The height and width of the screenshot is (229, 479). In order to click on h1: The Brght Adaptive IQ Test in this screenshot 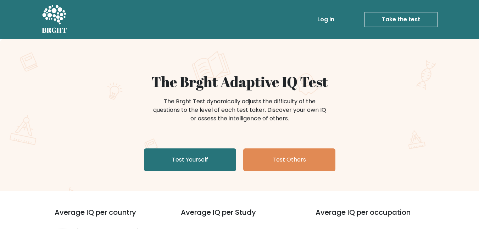, I will do `click(240, 82)`.